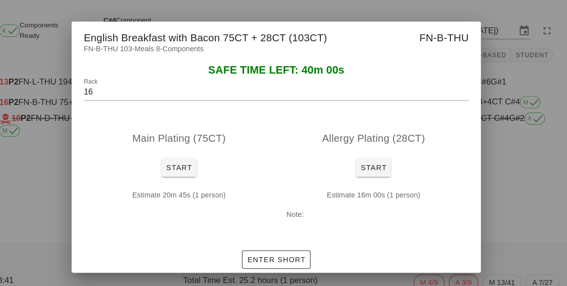 The width and height of the screenshot is (567, 286). I want to click on button: Enter Short, so click(283, 253).